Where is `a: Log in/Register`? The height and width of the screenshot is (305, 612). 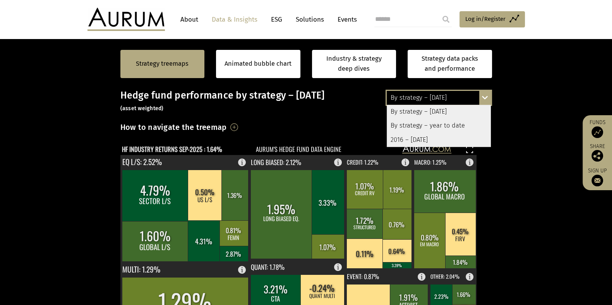
a: Log in/Register is located at coordinates (492, 19).